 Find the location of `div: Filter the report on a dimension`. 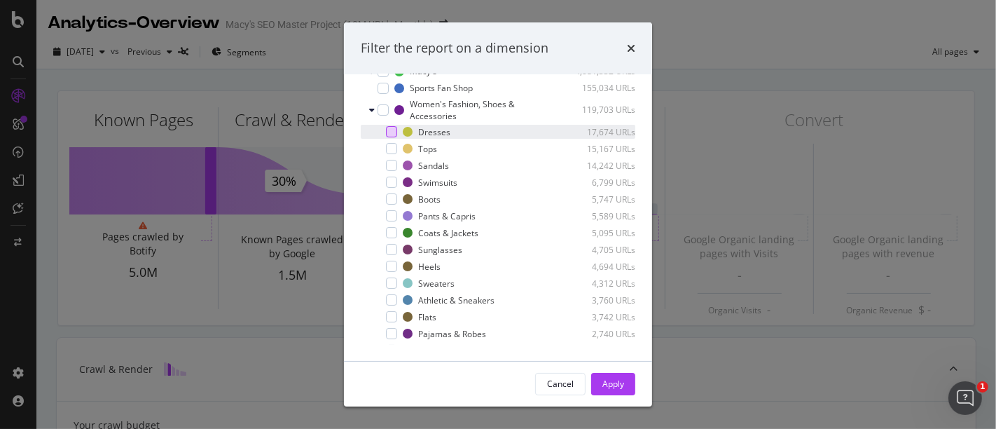

div: Filter the report on a dimension is located at coordinates (455, 48).